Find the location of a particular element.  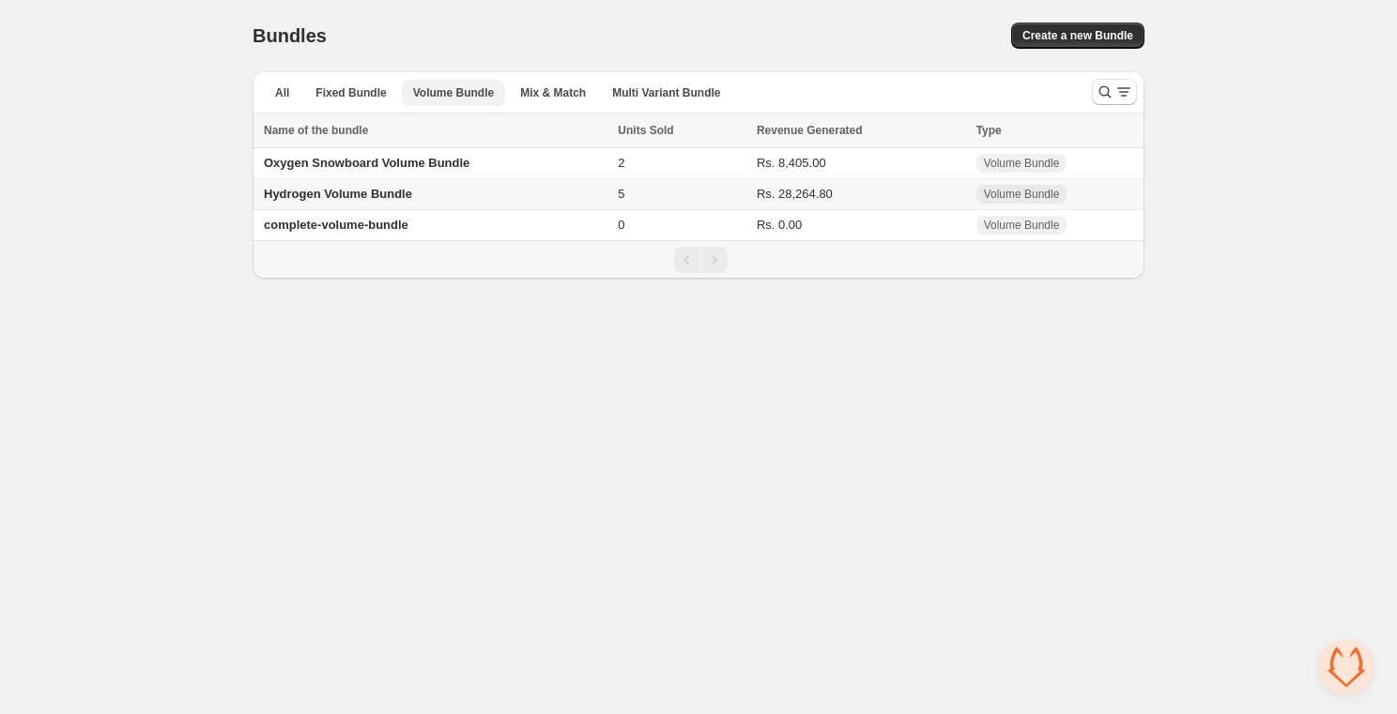

span: Revenue Generated is located at coordinates (809, 130).